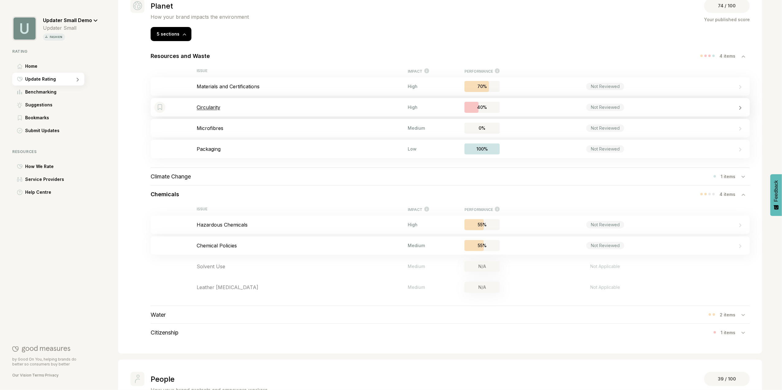 The image size is (782, 390). I want to click on span: Bookmarks, so click(37, 118).